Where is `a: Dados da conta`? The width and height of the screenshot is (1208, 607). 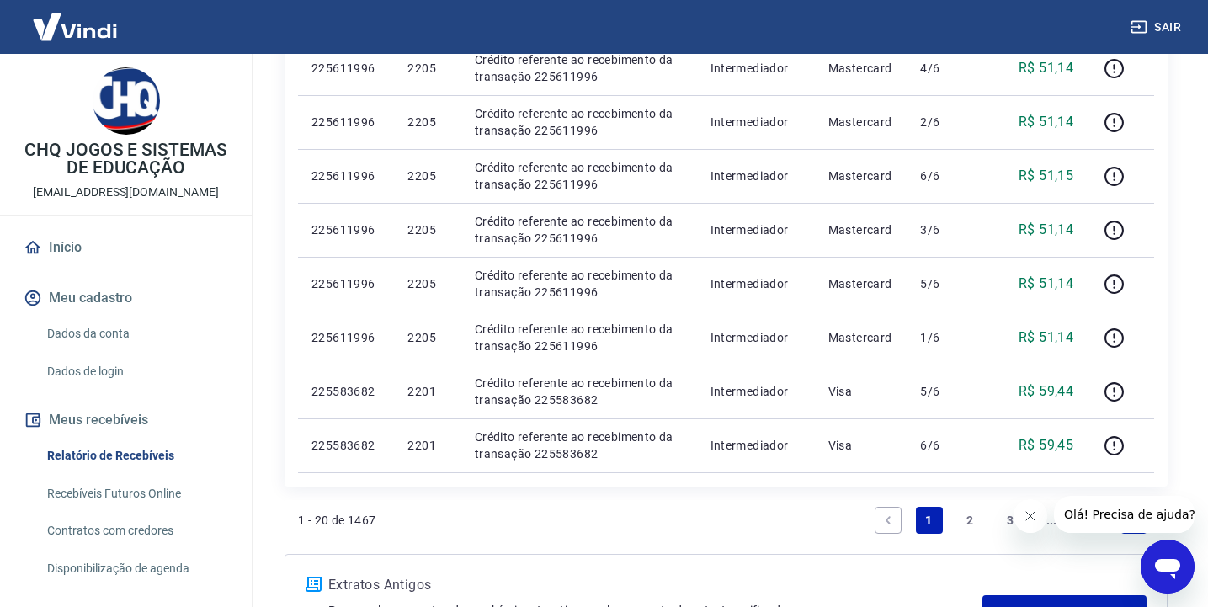 a: Dados da conta is located at coordinates (136, 333).